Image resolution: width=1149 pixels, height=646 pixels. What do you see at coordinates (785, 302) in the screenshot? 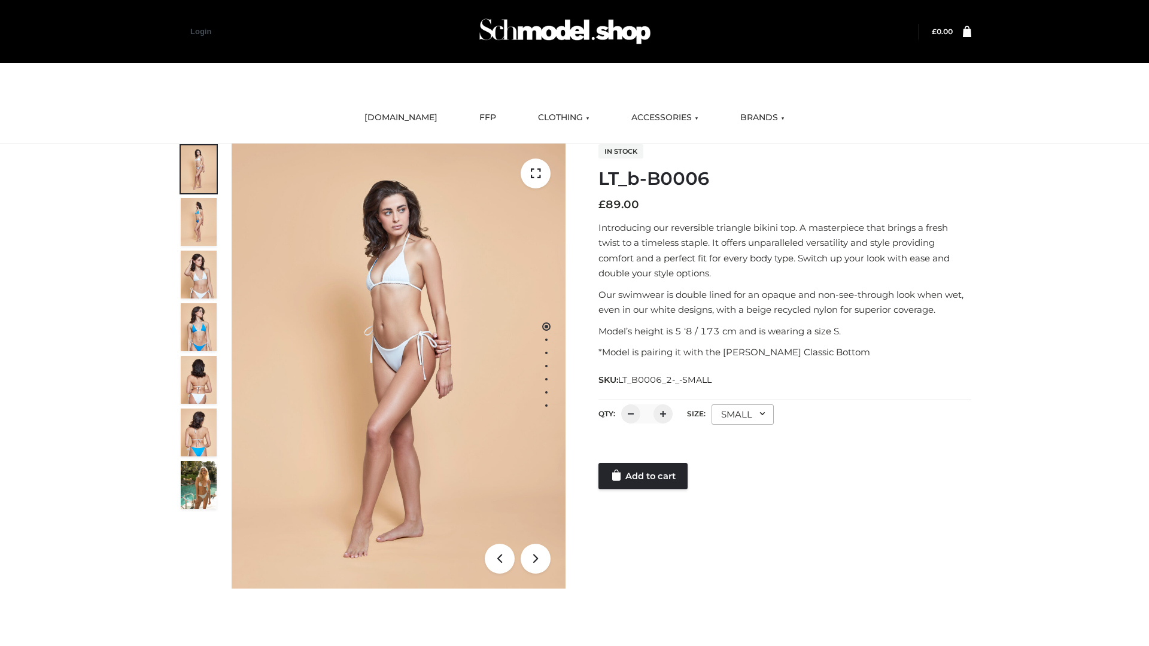
I see `p: Our swimwear is double lined for an opaque and non-see-through look when wet, even in our white d...` at bounding box center [785, 302].